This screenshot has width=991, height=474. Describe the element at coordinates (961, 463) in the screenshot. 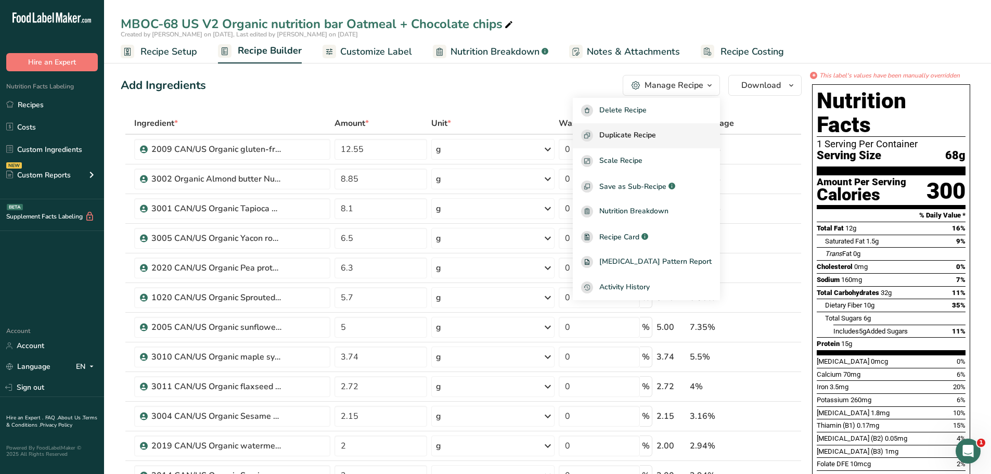

I see `span: 2%` at that location.